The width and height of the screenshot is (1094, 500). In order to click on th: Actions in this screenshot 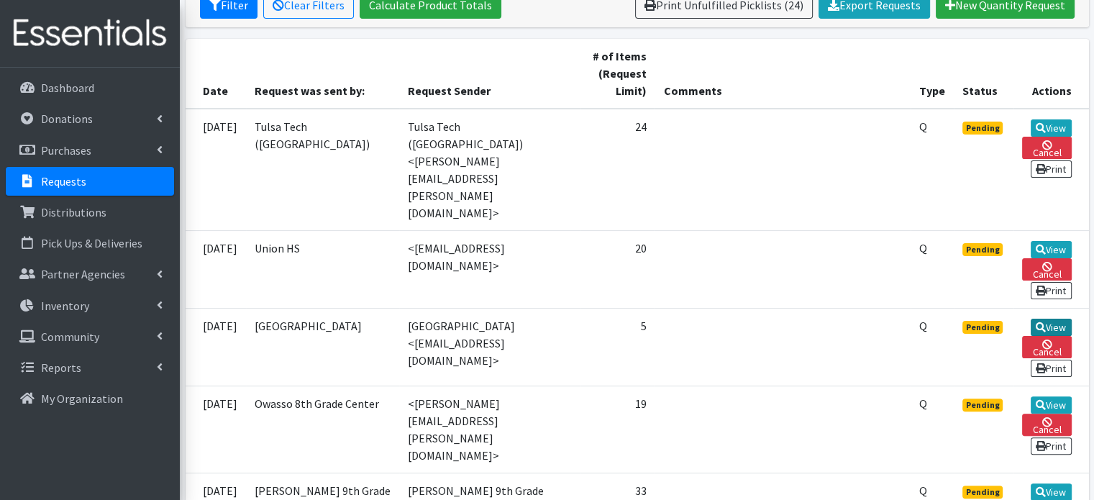, I will do `click(1051, 73)`.